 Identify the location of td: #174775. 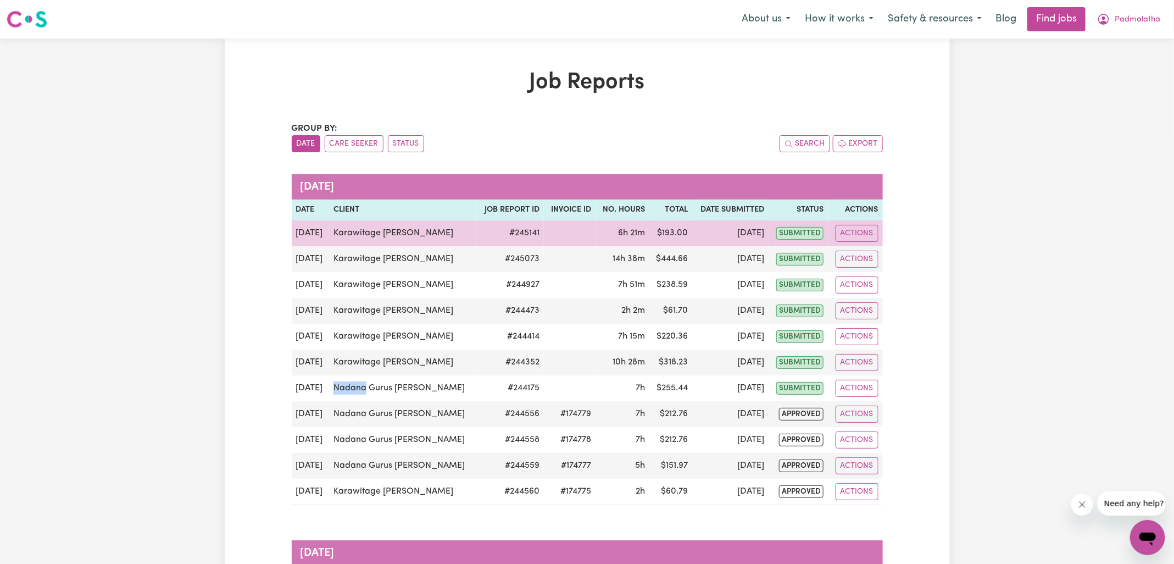
(570, 492).